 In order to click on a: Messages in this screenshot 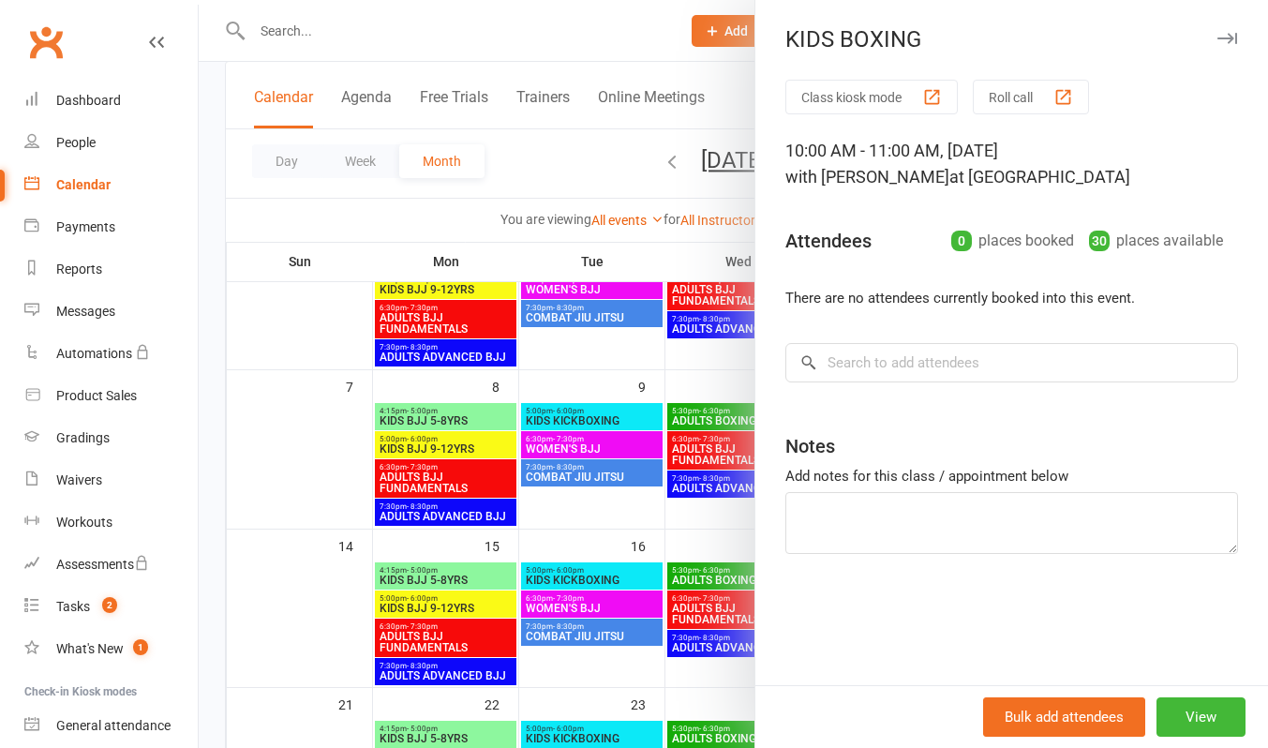, I will do `click(111, 311)`.